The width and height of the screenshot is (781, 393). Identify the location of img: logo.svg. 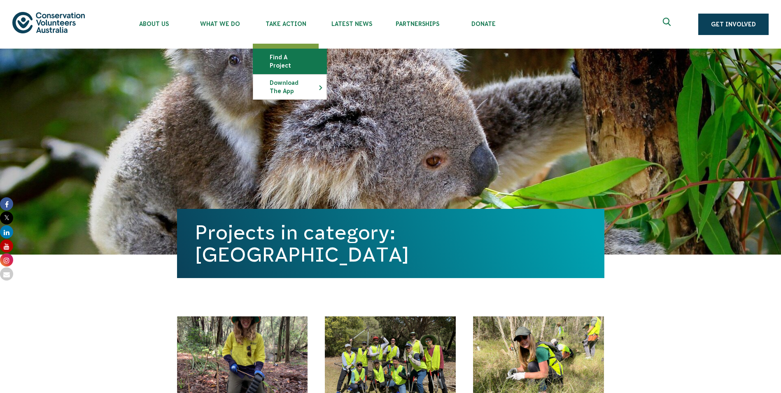
(49, 22).